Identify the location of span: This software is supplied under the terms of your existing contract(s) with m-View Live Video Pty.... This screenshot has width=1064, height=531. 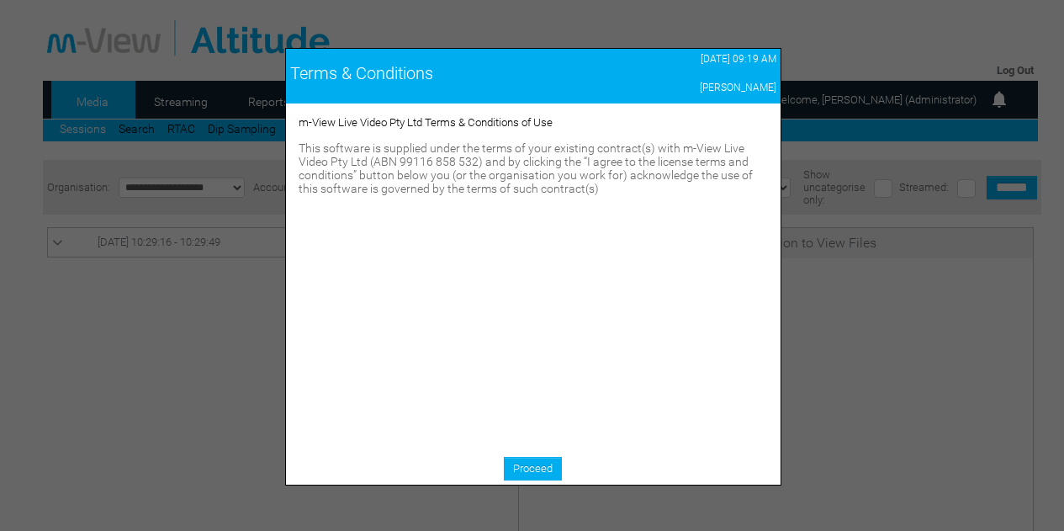
(526, 168).